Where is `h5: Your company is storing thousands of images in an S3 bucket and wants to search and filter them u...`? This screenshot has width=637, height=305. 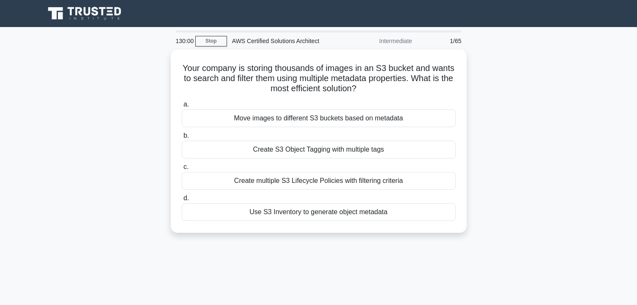
h5: Your company is storing thousands of images in an S3 bucket and wants to search and filter them u... is located at coordinates (319, 79).